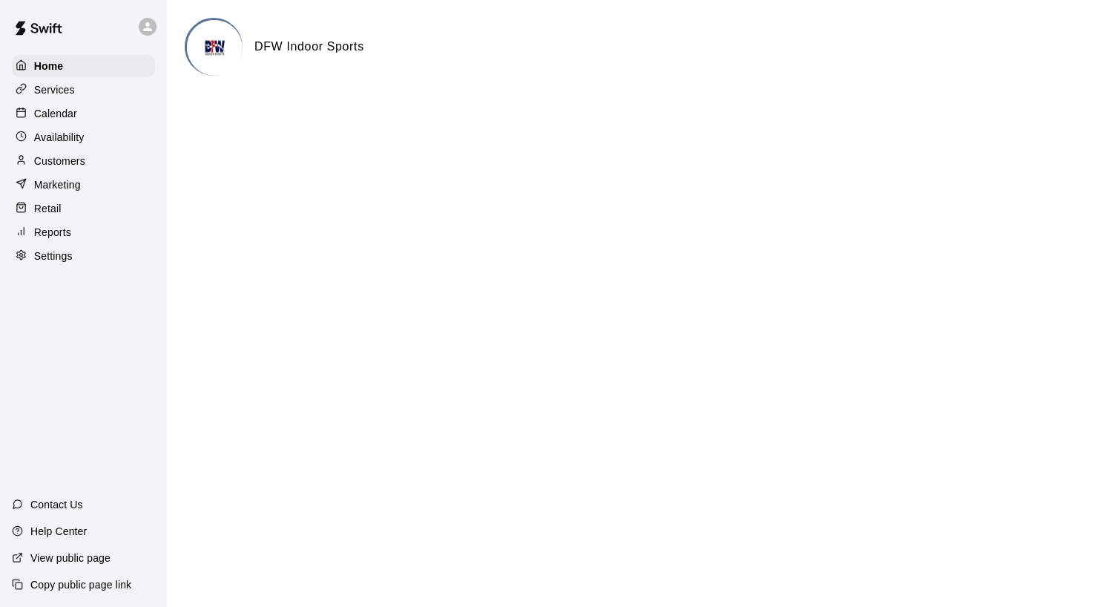 This screenshot has height=607, width=1120. What do you see at coordinates (57, 185) in the screenshot?
I see `p: Marketing` at bounding box center [57, 185].